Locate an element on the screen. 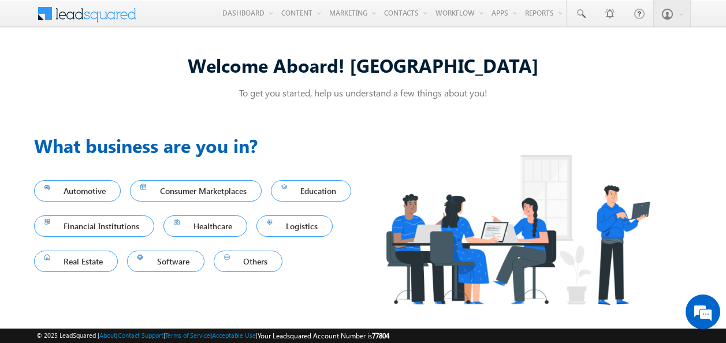 The width and height of the screenshot is (726, 343). a: Terms of Service is located at coordinates (188, 335).